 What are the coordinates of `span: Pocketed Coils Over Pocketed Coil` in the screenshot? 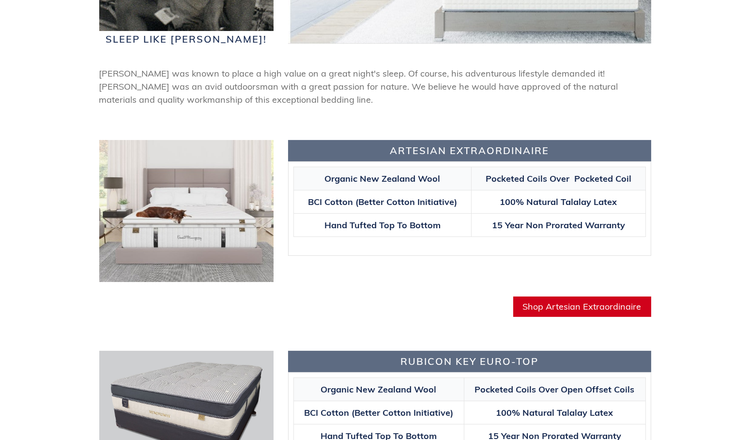 It's located at (558, 178).